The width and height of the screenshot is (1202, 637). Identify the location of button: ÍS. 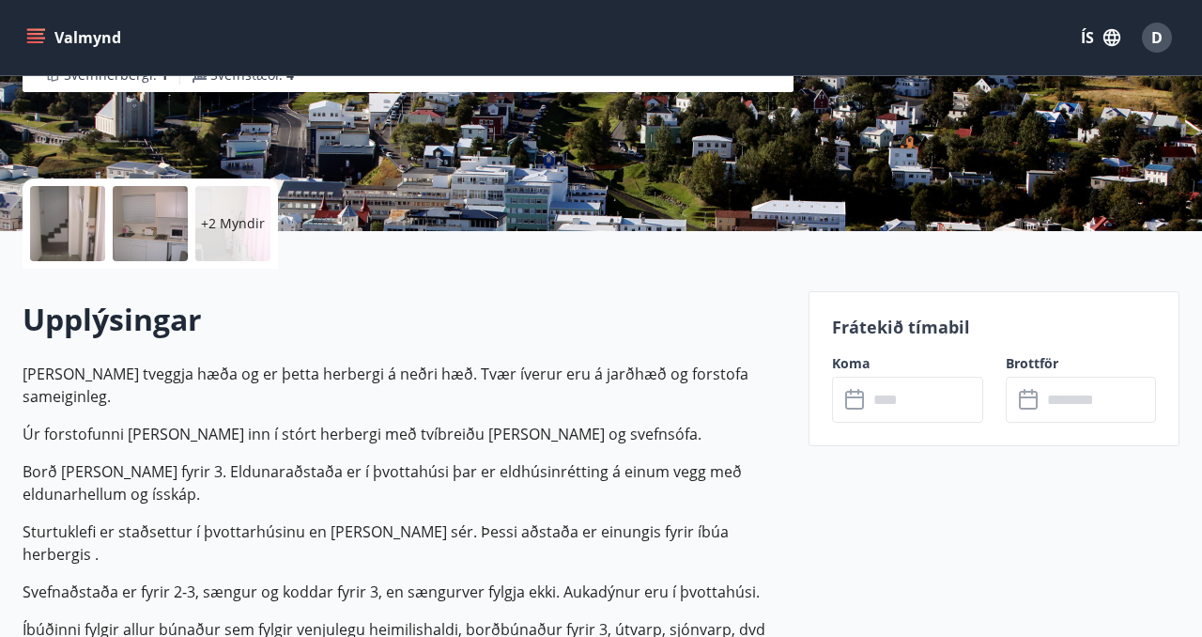
(1101, 38).